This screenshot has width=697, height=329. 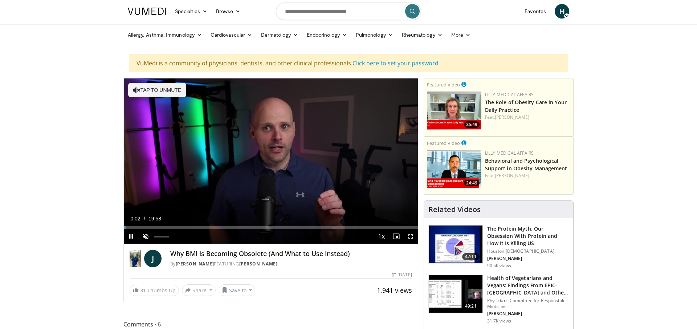 What do you see at coordinates (394, 290) in the screenshot?
I see `span: 1,941 views` at bounding box center [394, 290].